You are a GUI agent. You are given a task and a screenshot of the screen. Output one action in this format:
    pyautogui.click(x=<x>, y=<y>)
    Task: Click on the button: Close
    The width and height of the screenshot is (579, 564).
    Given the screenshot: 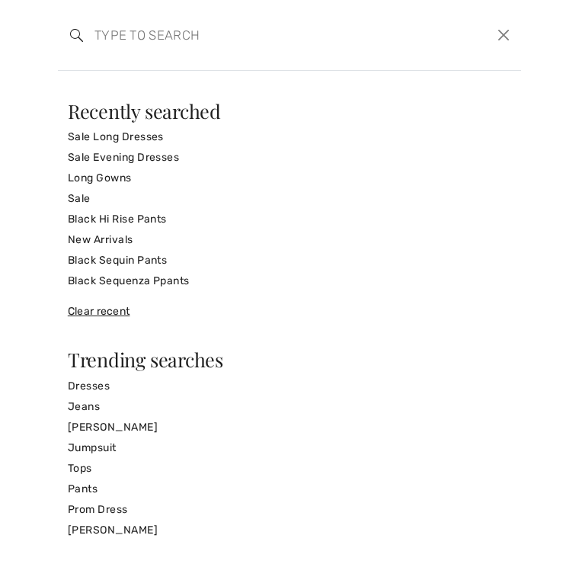 What is the action you would take?
    pyautogui.click(x=504, y=35)
    